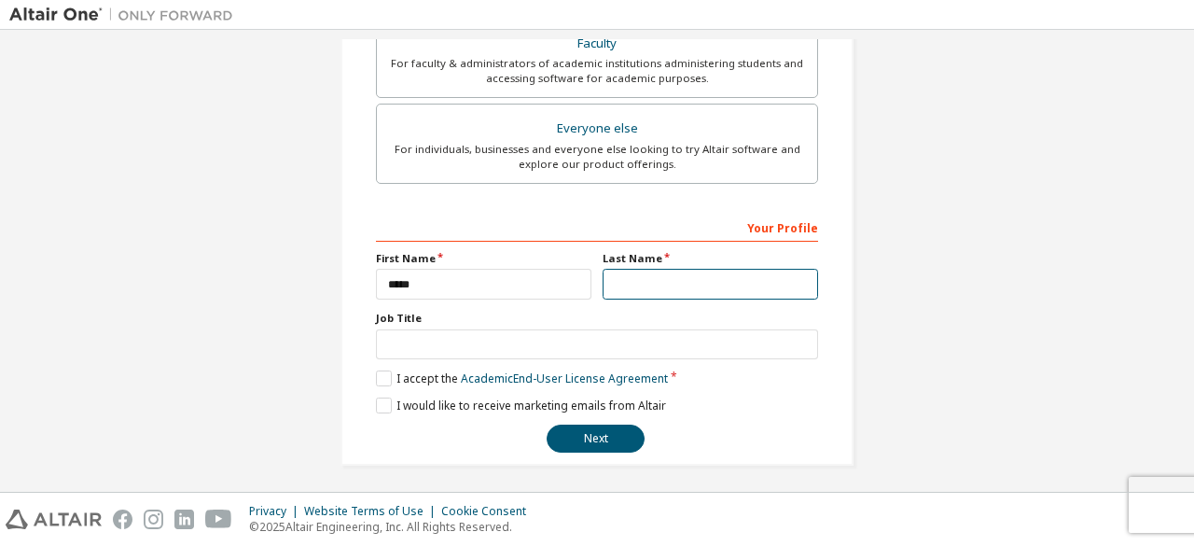 The height and width of the screenshot is (546, 1194). Describe the element at coordinates (710, 258) in the screenshot. I see `label: Last Name` at that location.